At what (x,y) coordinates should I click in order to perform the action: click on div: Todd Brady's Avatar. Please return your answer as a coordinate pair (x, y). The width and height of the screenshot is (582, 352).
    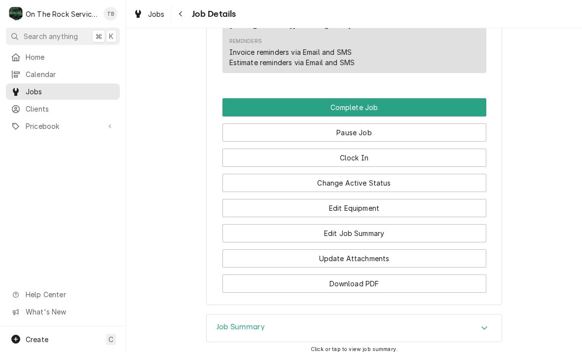
    Looking at the image, I should click on (110, 14).